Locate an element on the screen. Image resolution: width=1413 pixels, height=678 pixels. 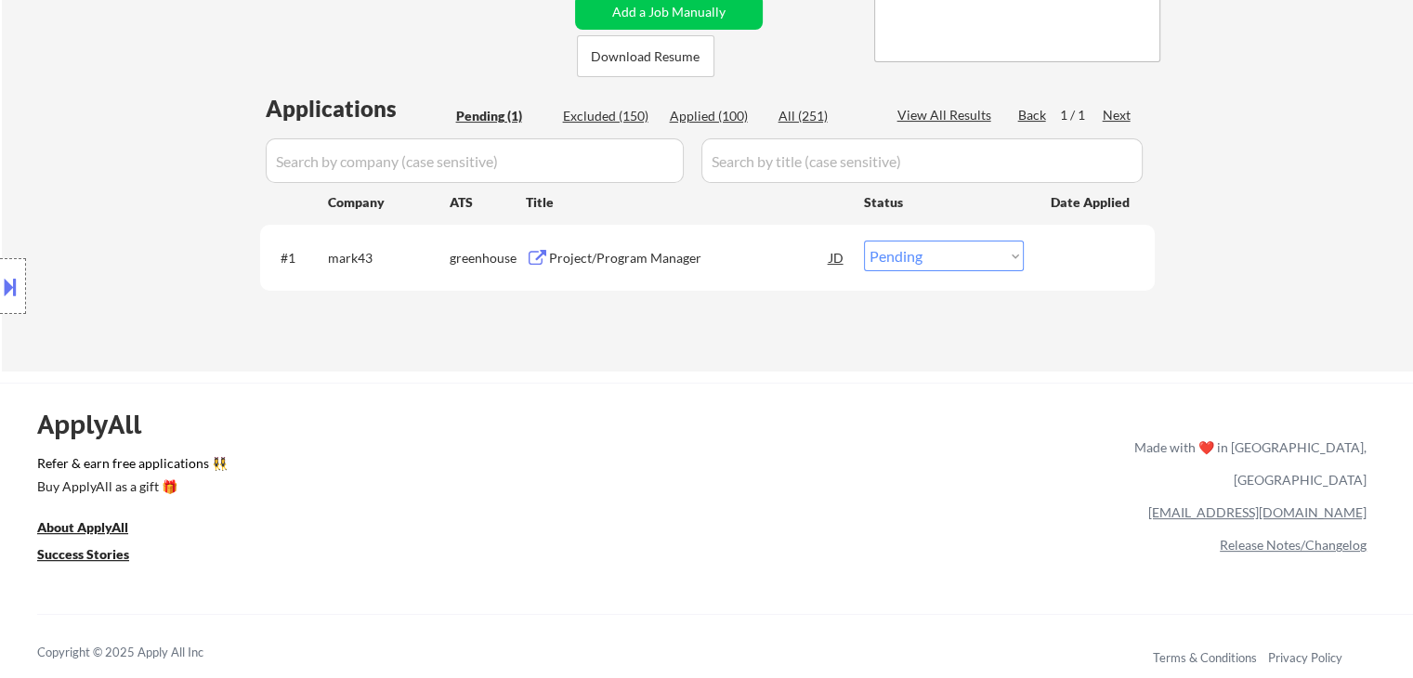
div: ATS is located at coordinates (488, 202).